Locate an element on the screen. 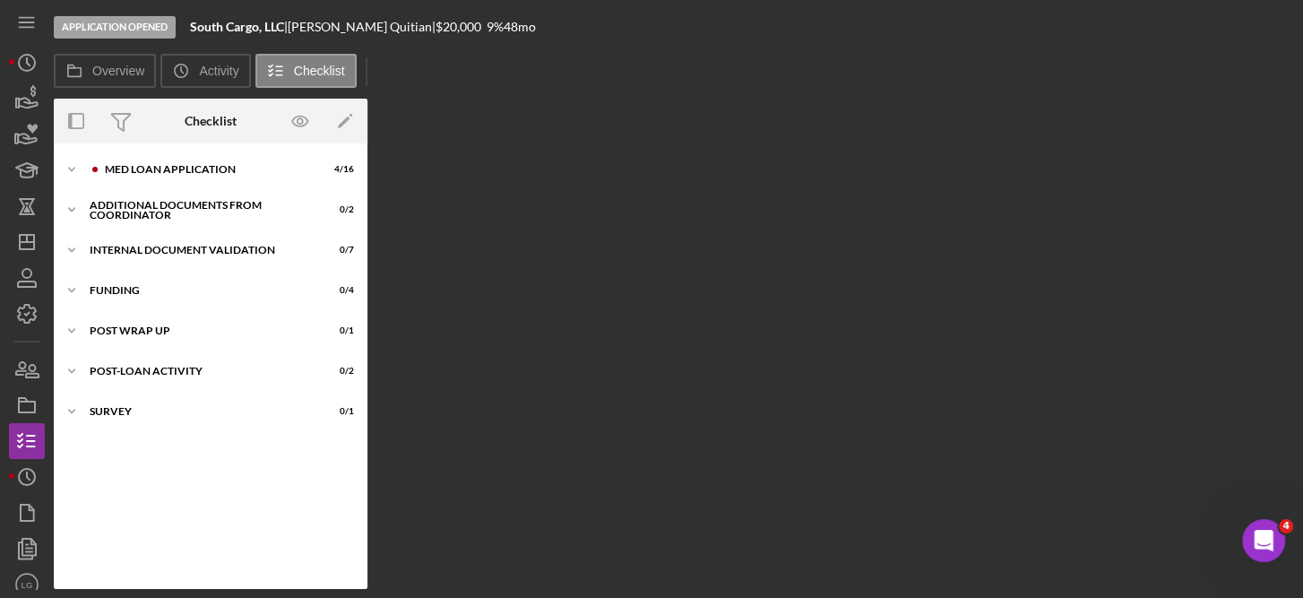  span: $20,000 is located at coordinates (458, 26).